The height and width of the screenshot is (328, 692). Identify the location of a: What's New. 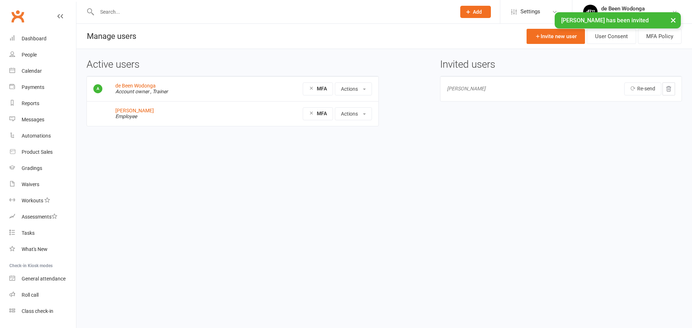
(43, 249).